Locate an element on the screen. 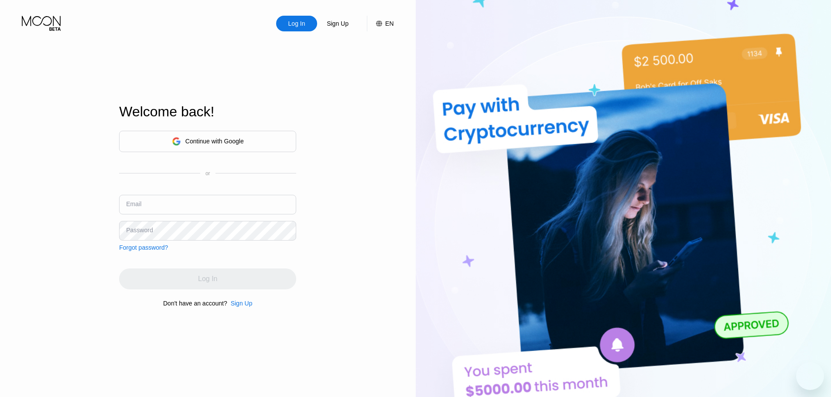 The image size is (831, 397). div: Welcome back! is located at coordinates (208, 112).